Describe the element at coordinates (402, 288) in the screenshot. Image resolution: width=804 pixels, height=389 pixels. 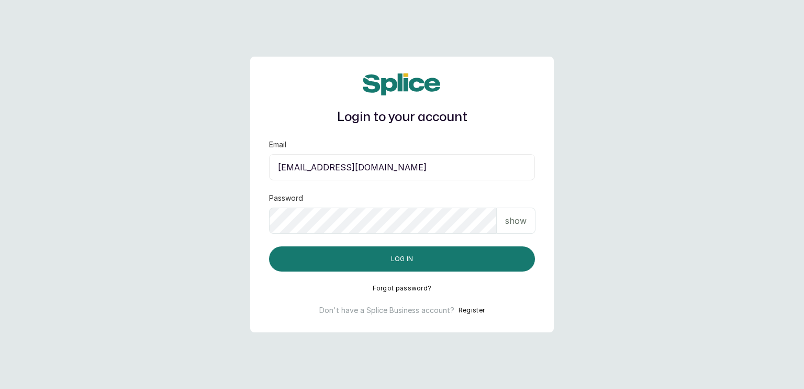
I see `button: Forgot password?` at that location.